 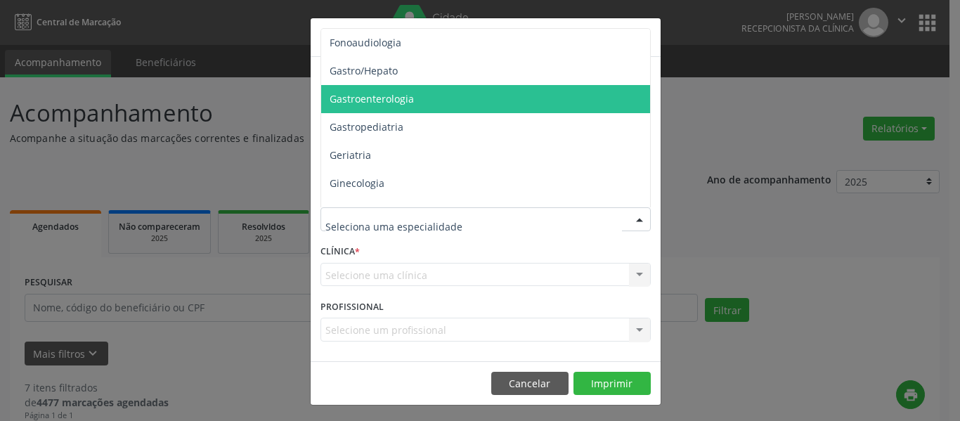 What do you see at coordinates (474, 226) in the screenshot?
I see `input: Seleciona uma especialidade` at bounding box center [474, 226].